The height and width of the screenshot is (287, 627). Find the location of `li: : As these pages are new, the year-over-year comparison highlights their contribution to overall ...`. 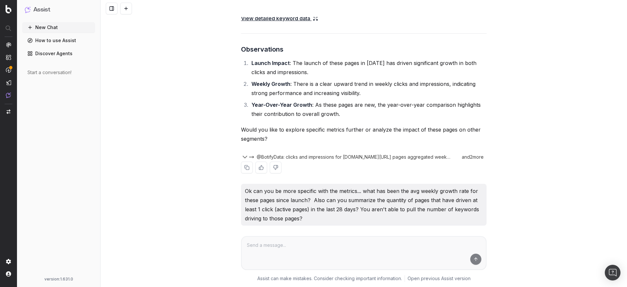

li: : As these pages are new, the year-over-year comparison highlights their contribution to overall ... is located at coordinates (368, 109).